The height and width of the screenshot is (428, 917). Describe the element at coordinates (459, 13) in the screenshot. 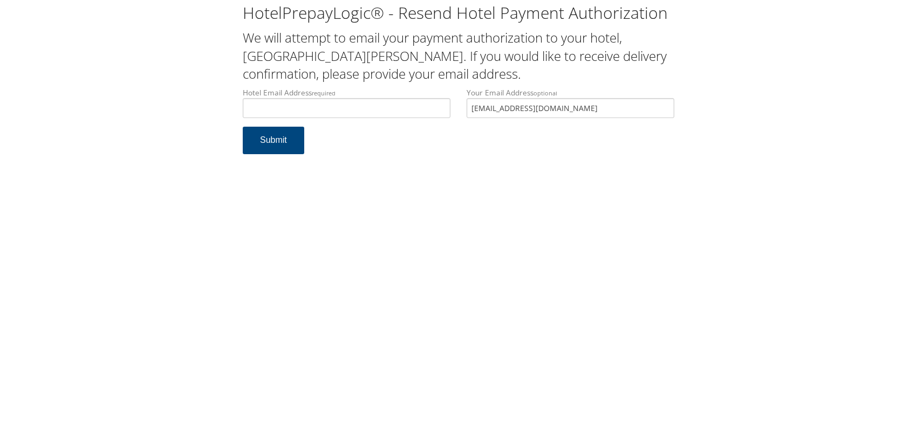

I see `h1: HotelPrepayLogic® - Resend Hotel Payment Authorization` at that location.